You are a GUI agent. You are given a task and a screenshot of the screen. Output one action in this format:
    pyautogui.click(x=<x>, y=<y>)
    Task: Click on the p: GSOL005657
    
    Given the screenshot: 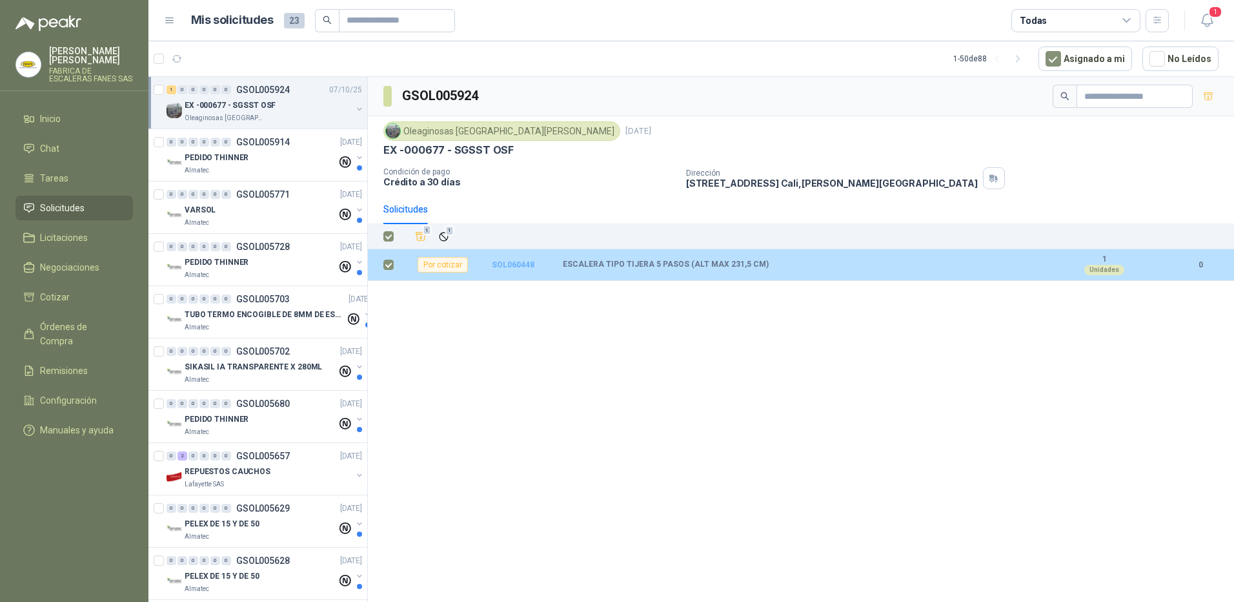 What is the action you would take?
    pyautogui.click(x=263, y=456)
    